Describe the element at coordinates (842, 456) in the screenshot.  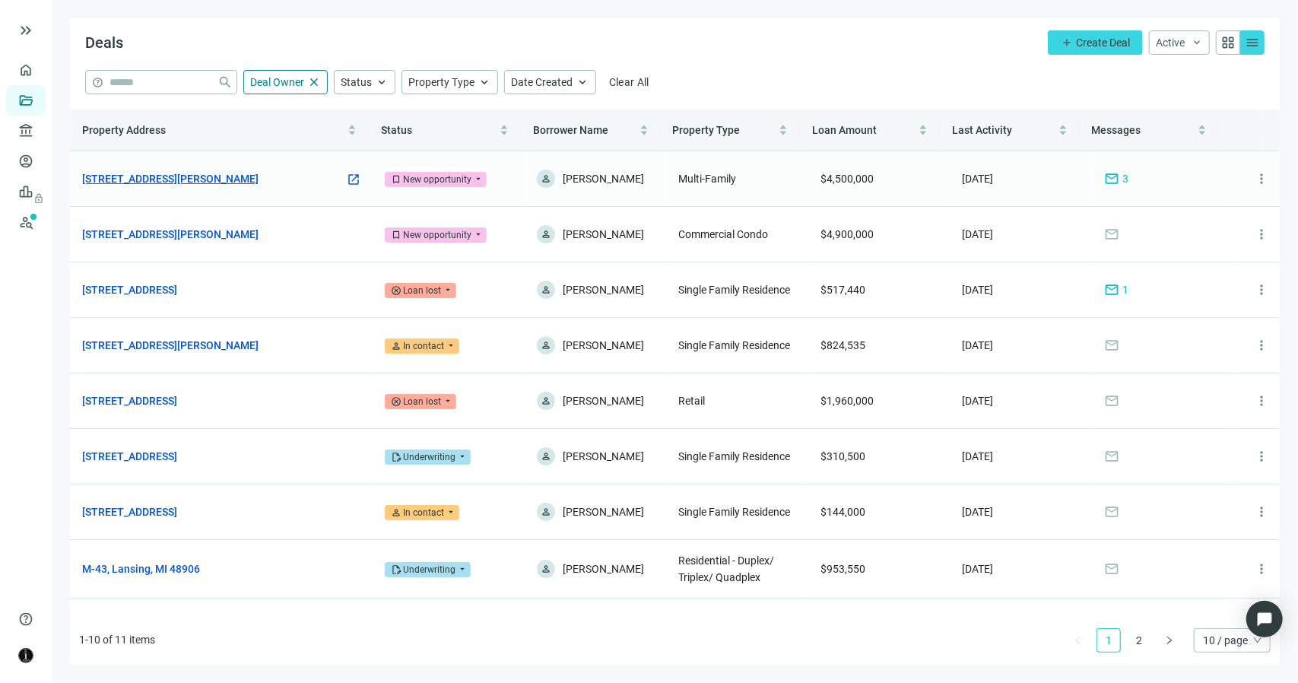
I see `span: $310,500` at that location.